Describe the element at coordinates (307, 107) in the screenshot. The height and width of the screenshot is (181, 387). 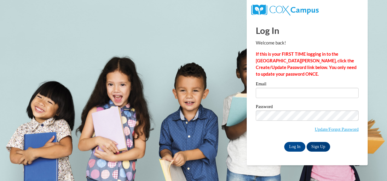
I see `label: Password` at that location.